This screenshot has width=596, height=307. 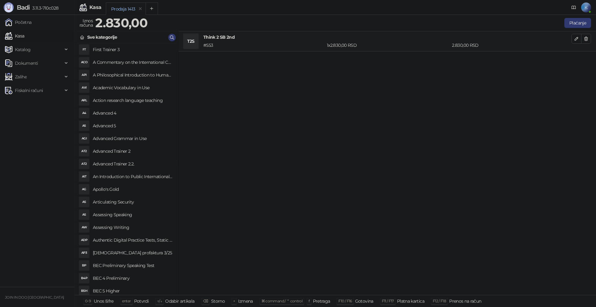 I want to click on div: API, so click(x=84, y=75).